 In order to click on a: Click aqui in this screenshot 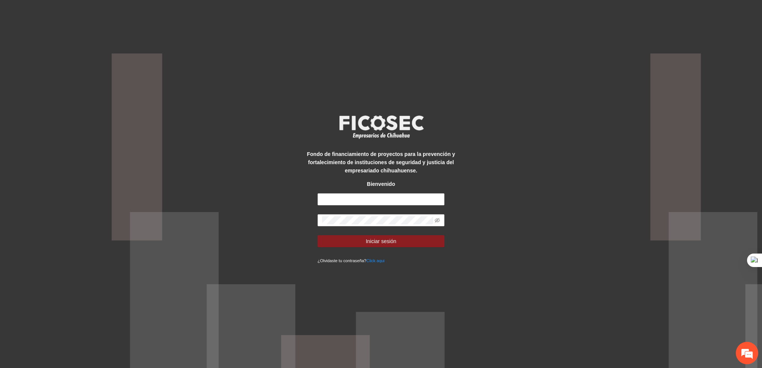, I will do `click(375, 261)`.